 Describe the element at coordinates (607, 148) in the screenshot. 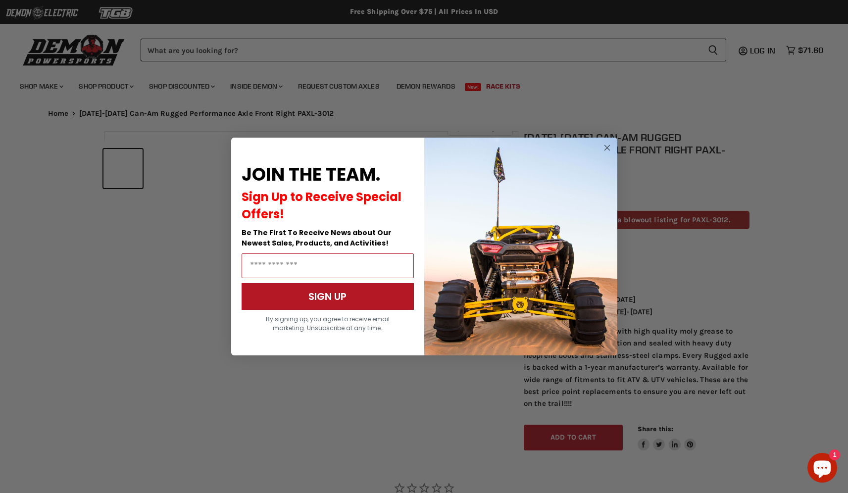

I see `button: Close dialog` at that location.